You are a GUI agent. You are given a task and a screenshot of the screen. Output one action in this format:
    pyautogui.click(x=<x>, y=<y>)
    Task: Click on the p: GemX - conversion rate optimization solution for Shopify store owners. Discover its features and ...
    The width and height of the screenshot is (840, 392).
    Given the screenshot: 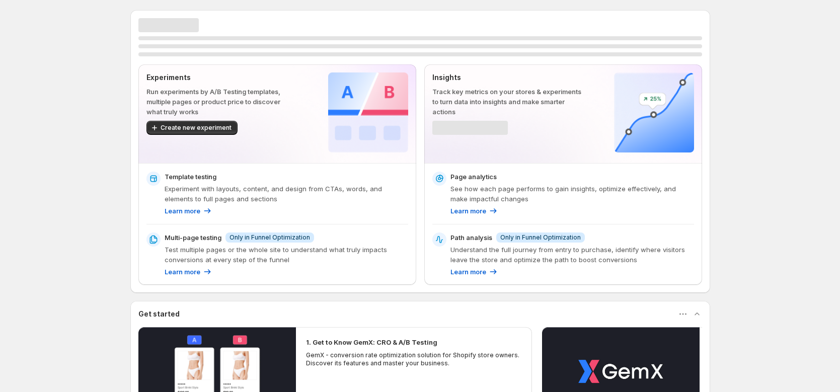 What is the action you would take?
    pyautogui.click(x=414, y=359)
    